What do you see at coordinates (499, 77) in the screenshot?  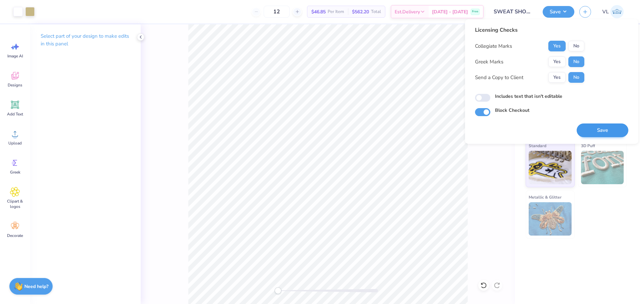 I see `div: Send a Copy to Client` at bounding box center [499, 77].